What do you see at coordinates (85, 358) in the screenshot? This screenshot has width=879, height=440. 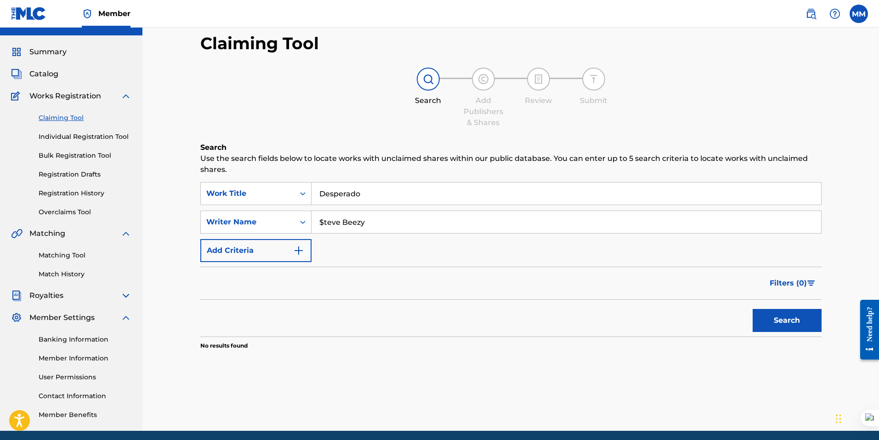 I see `a: Member Information` at bounding box center [85, 358].